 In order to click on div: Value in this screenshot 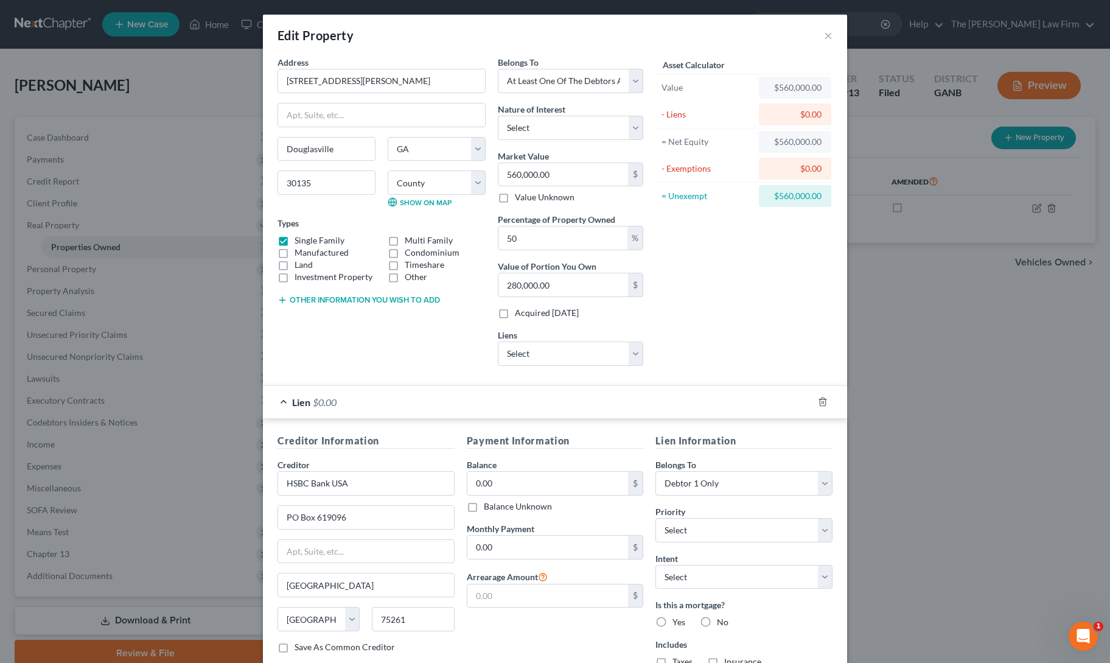, I will do `click(707, 88)`.